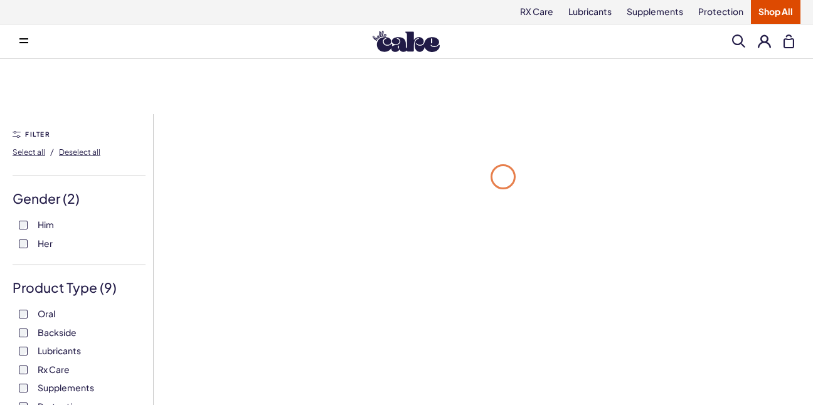 The image size is (813, 405). I want to click on span: Him, so click(46, 225).